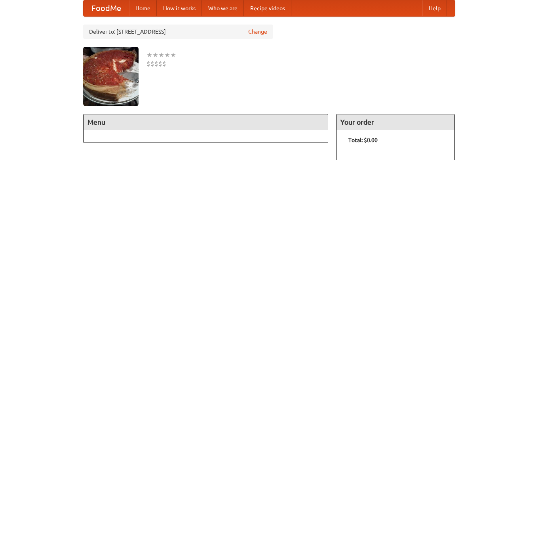 The width and height of the screenshot is (538, 560). I want to click on h4: Menu, so click(206, 122).